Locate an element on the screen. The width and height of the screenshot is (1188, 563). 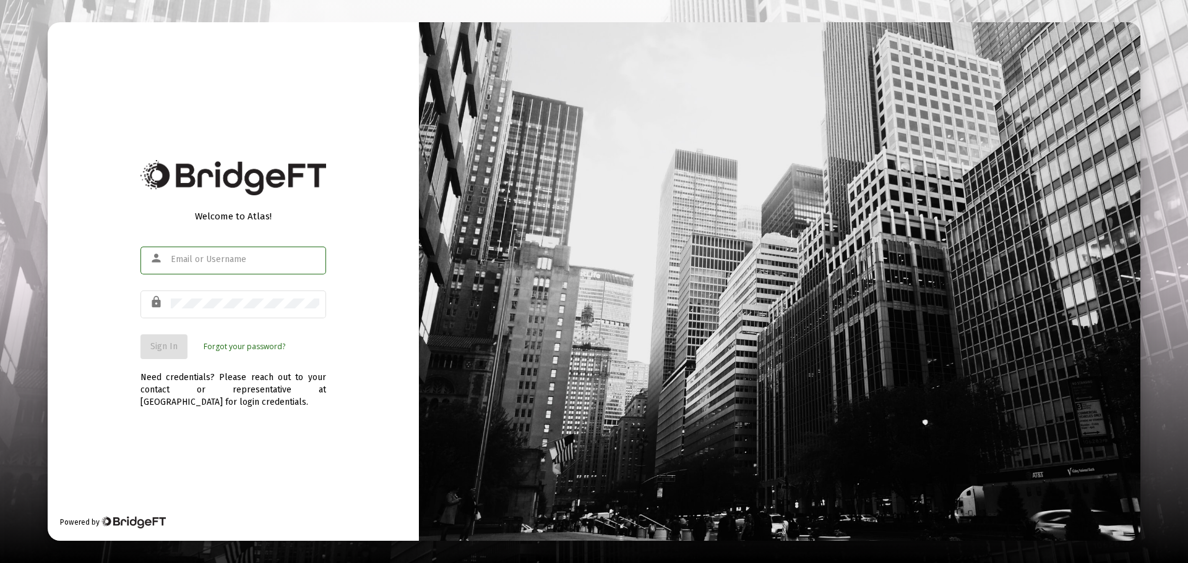
div: Powered by is located at coordinates (113, 523).